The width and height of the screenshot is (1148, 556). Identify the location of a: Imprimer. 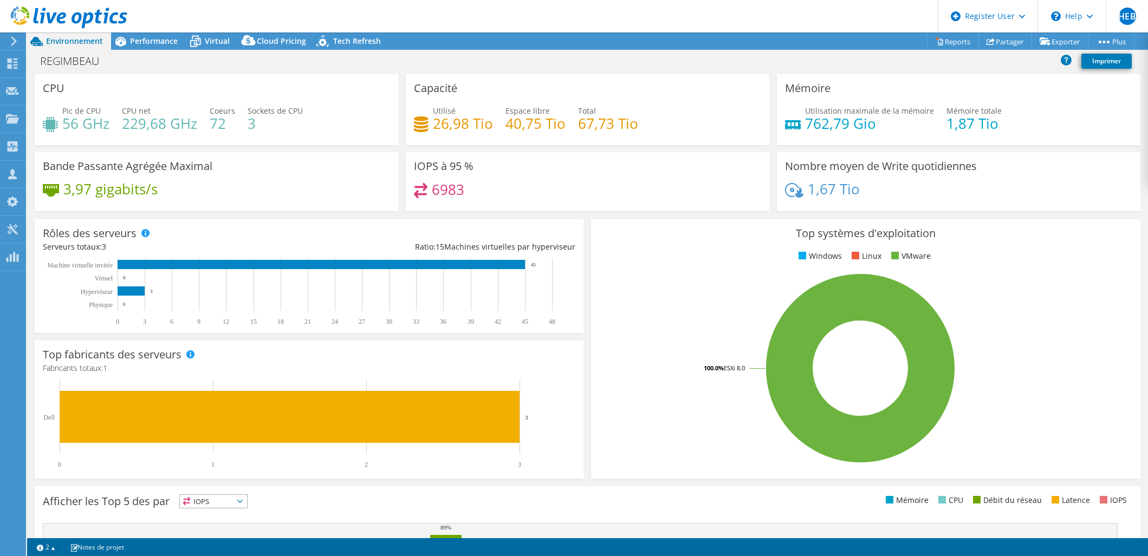
(1106, 61).